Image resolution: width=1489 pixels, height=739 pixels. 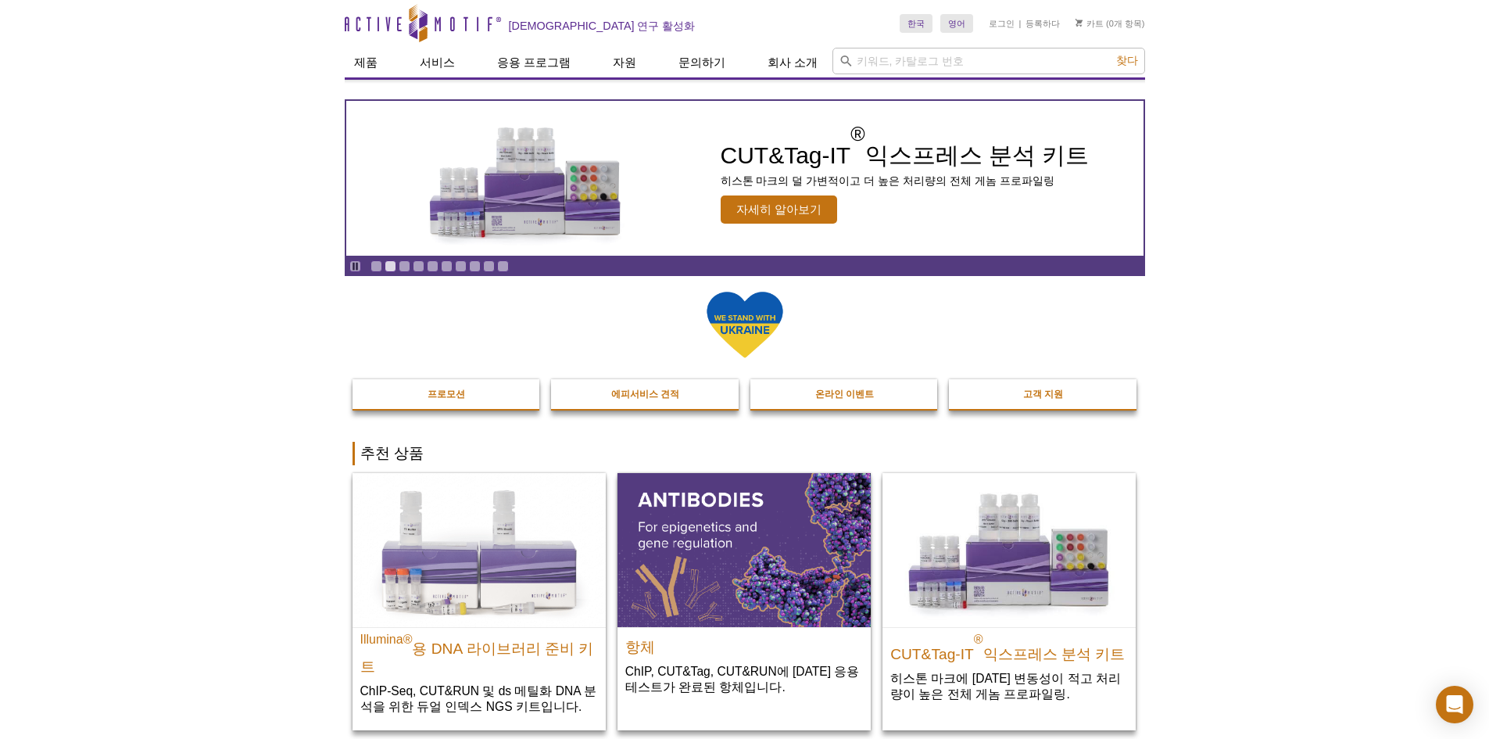 I want to click on a: 응용 프로그램, so click(x=534, y=63).